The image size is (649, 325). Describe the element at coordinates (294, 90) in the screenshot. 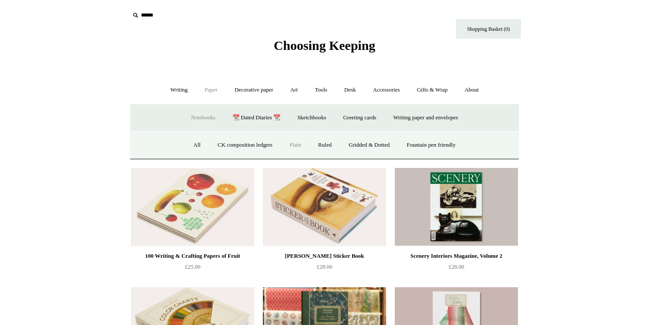

I see `a: Art` at that location.